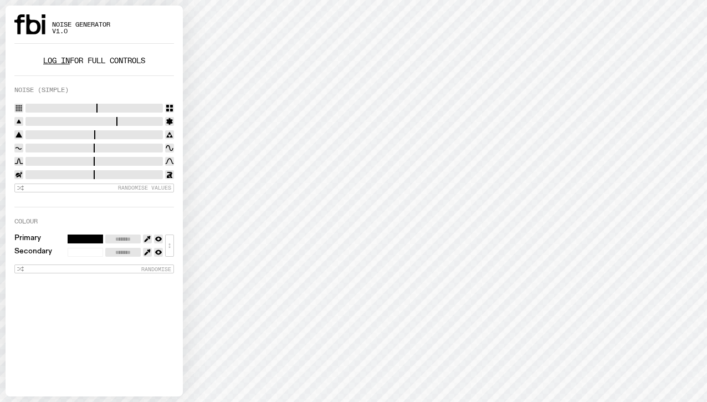  What do you see at coordinates (33, 252) in the screenshot?
I see `label: Secondary` at bounding box center [33, 252].